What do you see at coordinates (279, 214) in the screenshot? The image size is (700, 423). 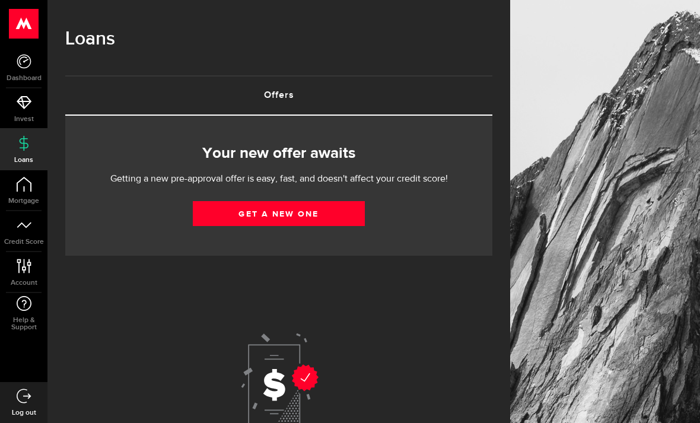 I see `a: Get a new one` at bounding box center [279, 214].